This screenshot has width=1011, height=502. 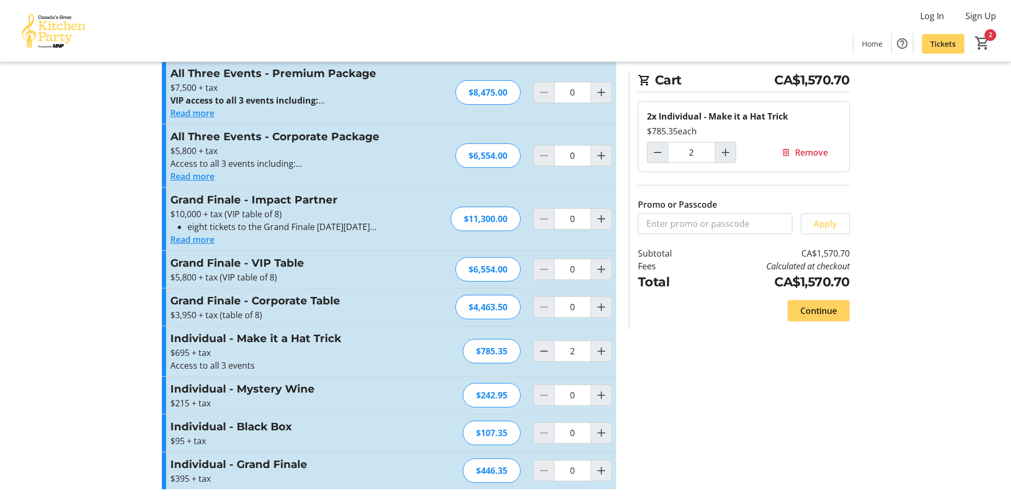 What do you see at coordinates (669, 266) in the screenshot?
I see `td: Fees` at bounding box center [669, 266].